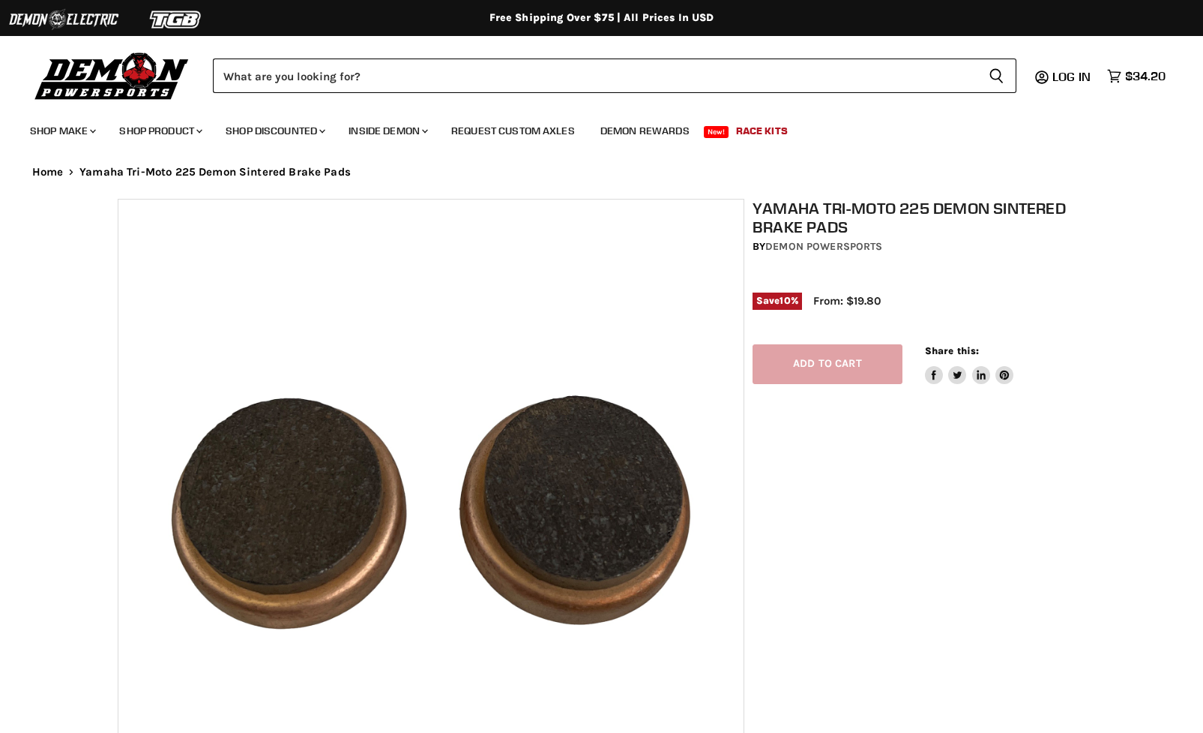 The height and width of the screenshot is (733, 1203). Describe the element at coordinates (997, 76) in the screenshot. I see `button: Search` at that location.